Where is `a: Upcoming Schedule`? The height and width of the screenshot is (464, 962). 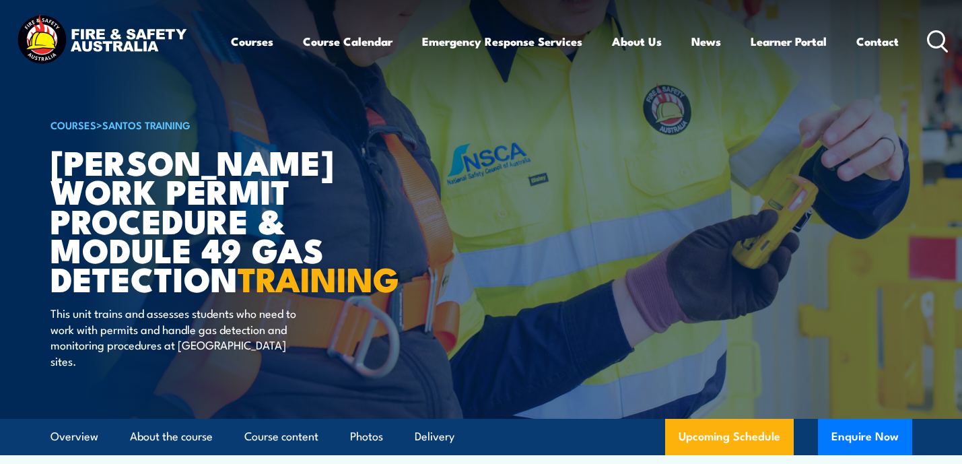
a: Upcoming Schedule is located at coordinates (729, 437).